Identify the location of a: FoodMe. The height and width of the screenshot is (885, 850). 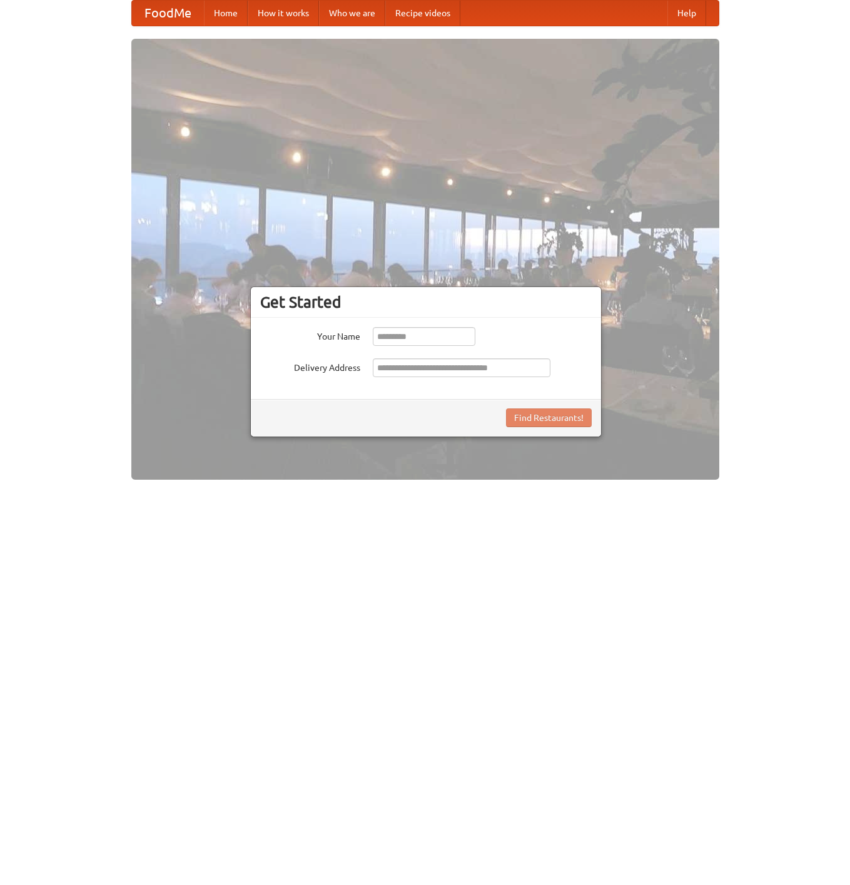
(168, 13).